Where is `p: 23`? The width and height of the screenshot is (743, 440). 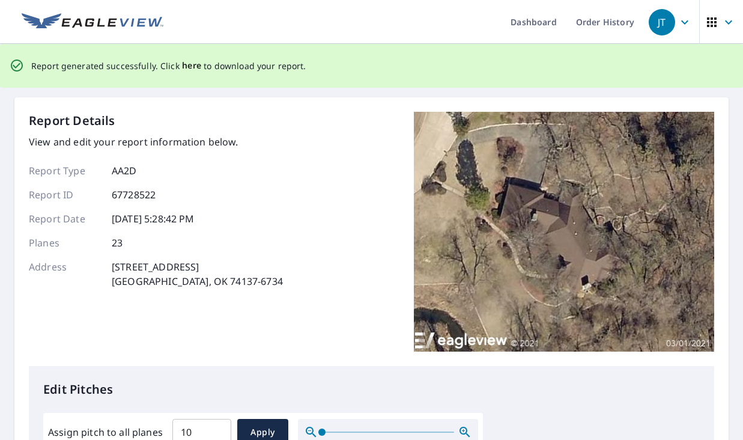
p: 23 is located at coordinates (117, 243).